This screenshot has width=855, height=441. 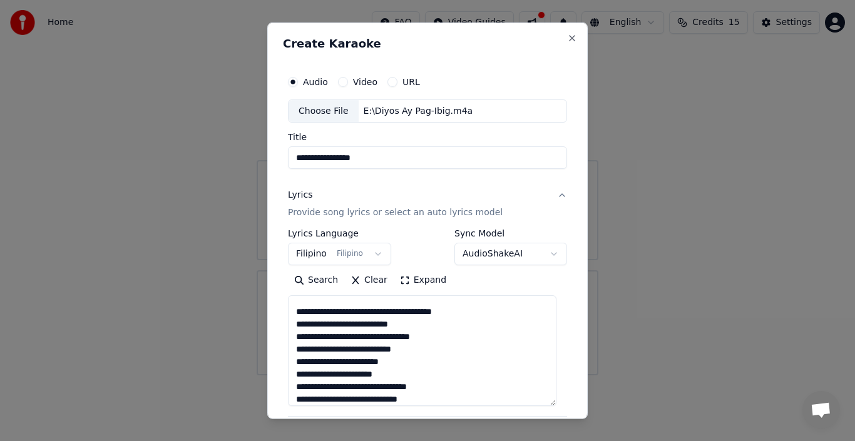 What do you see at coordinates (427, 43) in the screenshot?
I see `h2: Create Karaoke` at bounding box center [427, 43].